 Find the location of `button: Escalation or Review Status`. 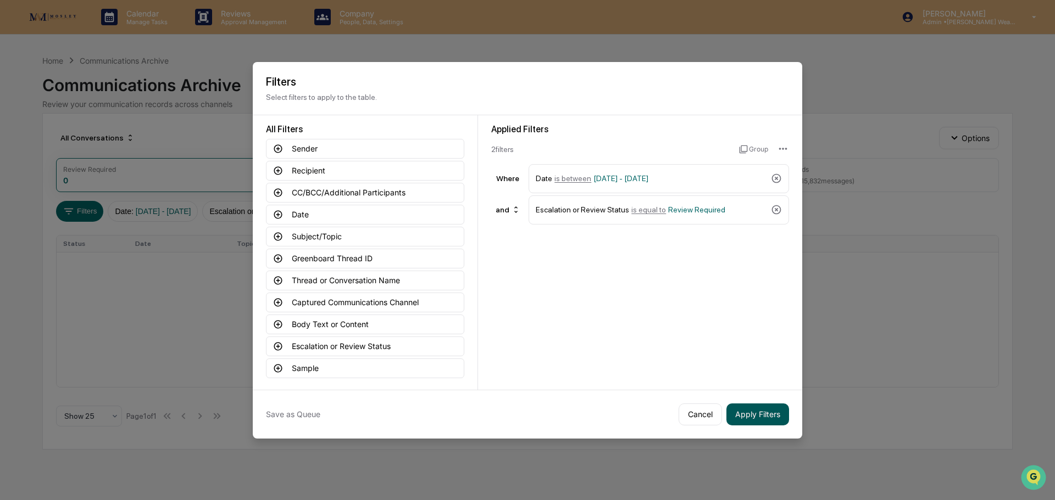

button: Escalation or Review Status is located at coordinates (365, 347).